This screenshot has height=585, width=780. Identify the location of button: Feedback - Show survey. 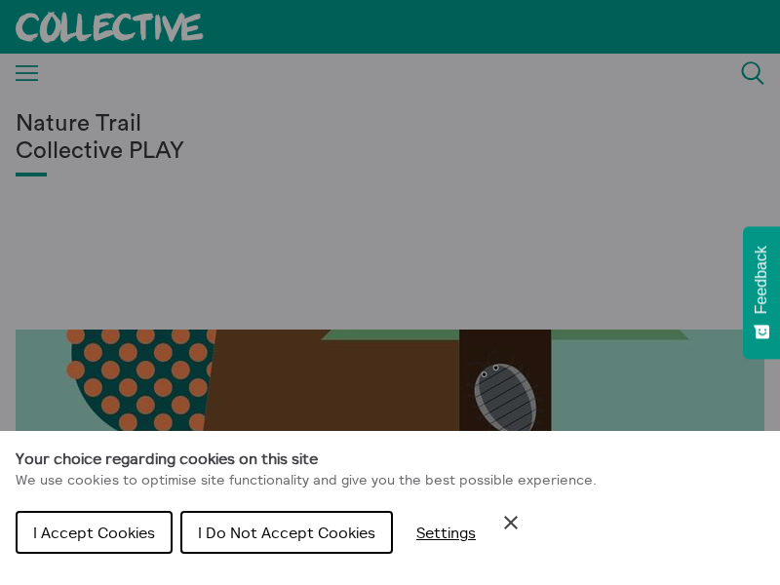
(761, 292).